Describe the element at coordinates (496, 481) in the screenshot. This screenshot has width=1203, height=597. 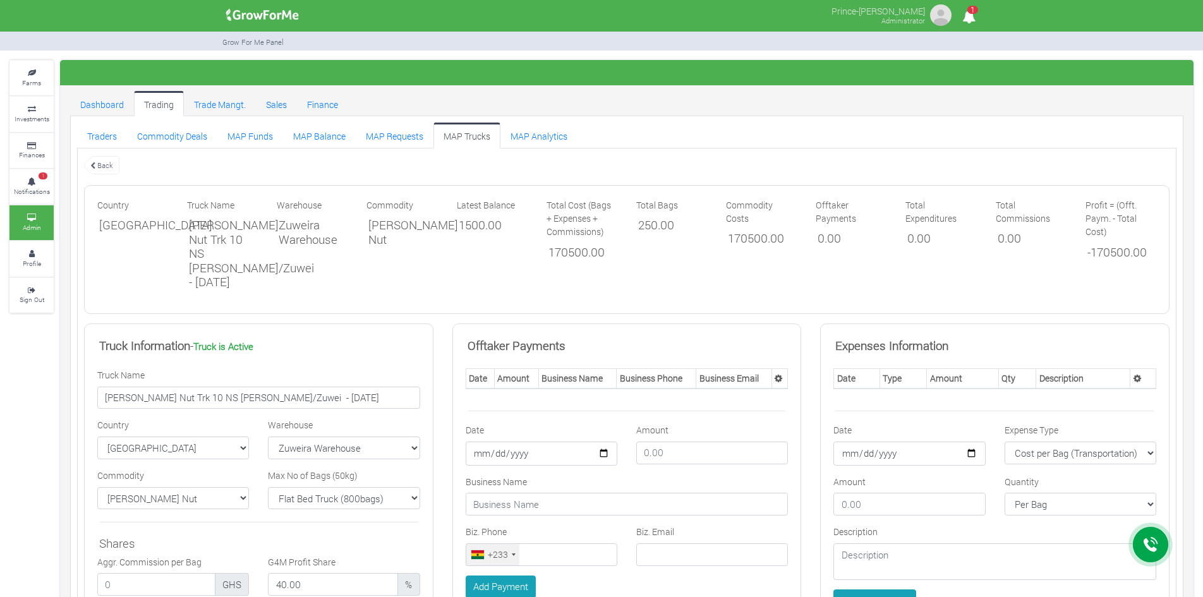
I see `label: Business Name` at that location.